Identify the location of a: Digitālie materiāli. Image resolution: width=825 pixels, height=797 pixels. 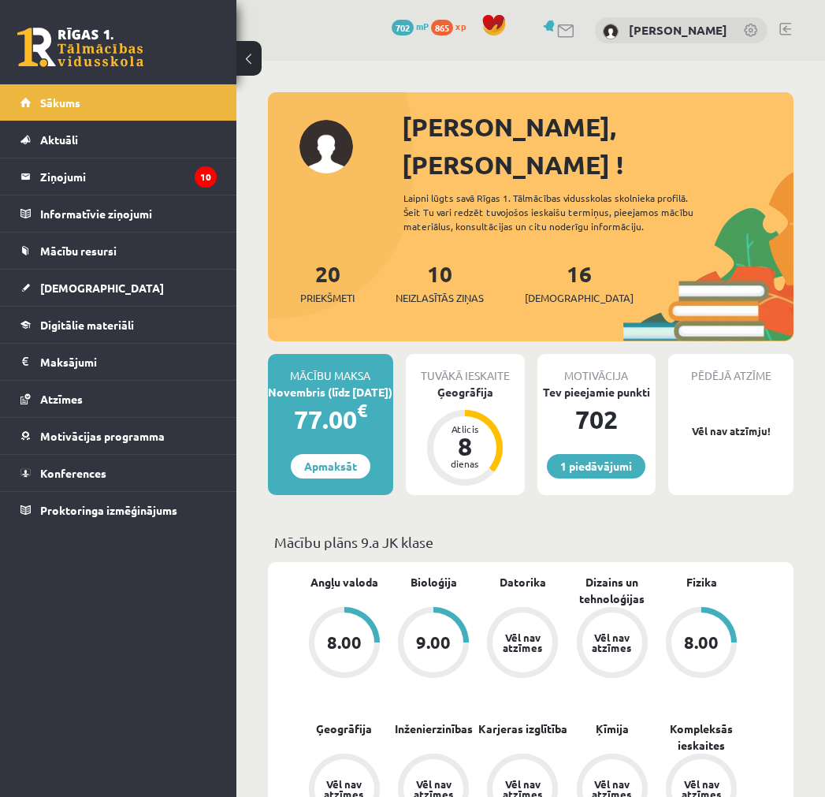
(118, 325).